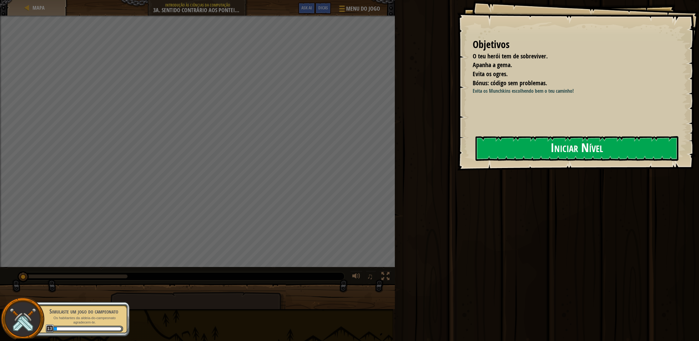 The height and width of the screenshot is (341, 699). Describe the element at coordinates (84, 311) in the screenshot. I see `div: Simulaste um jogo do campeonato` at that location.